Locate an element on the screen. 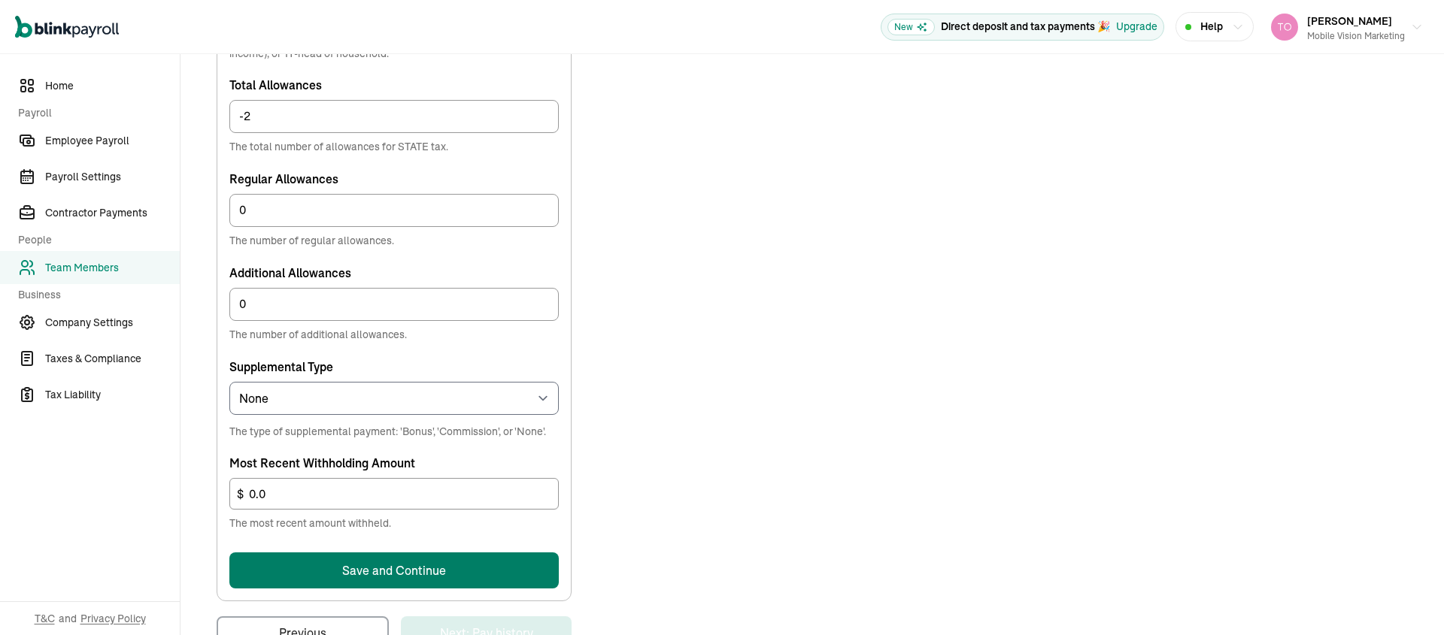  label: Additional Allowances is located at coordinates (394, 273).